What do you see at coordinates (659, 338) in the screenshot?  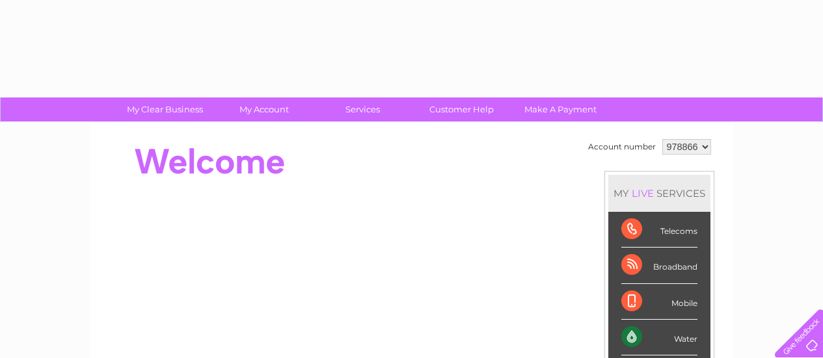 I see `div: Water` at bounding box center [659, 338].